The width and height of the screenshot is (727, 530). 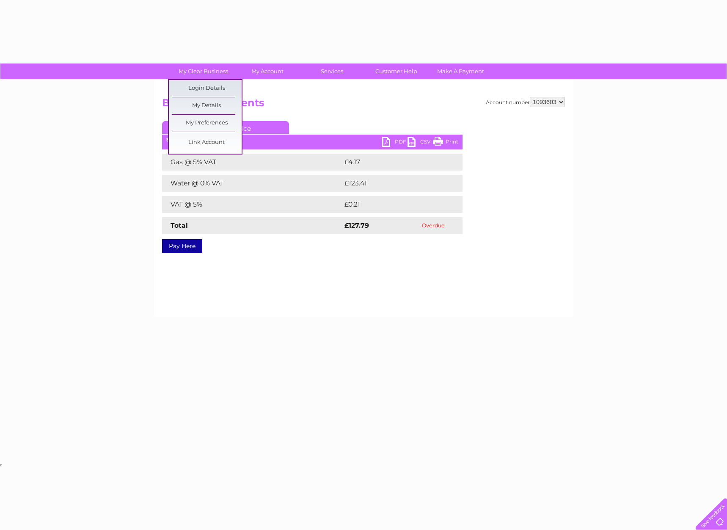 I want to click on a: PDF, so click(x=395, y=143).